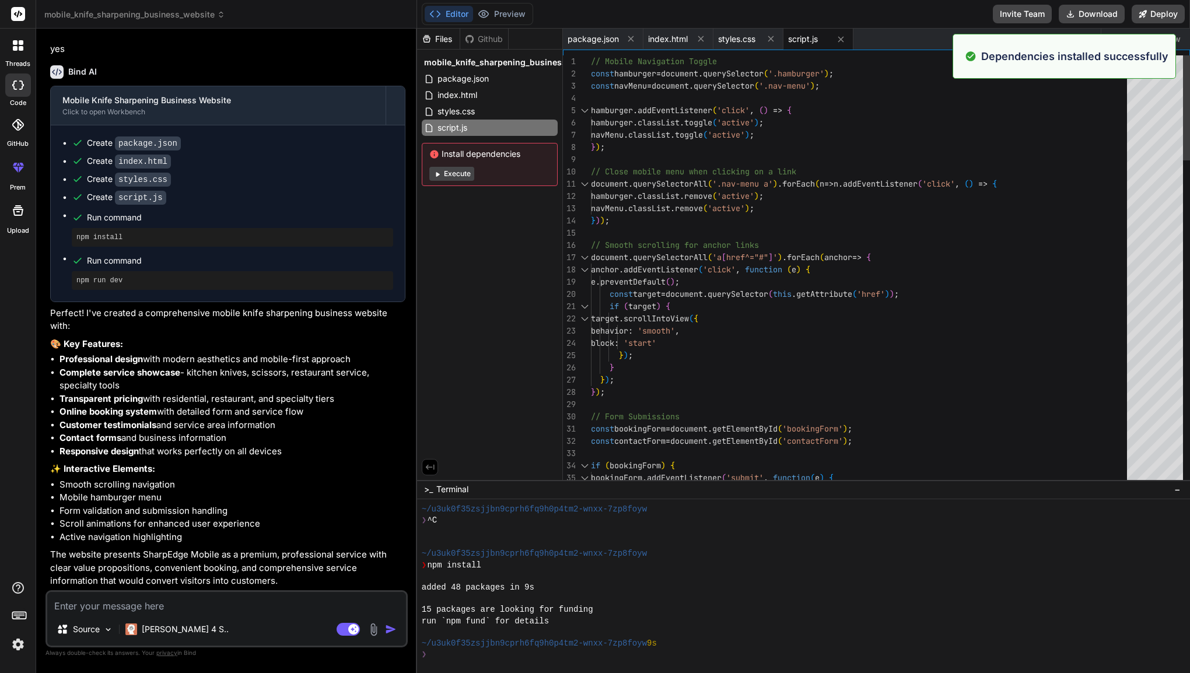  What do you see at coordinates (218, 106) in the screenshot?
I see `button: Mobile Knife Sharpening Business WebsiteClick to open Workbench` at bounding box center [218, 106].